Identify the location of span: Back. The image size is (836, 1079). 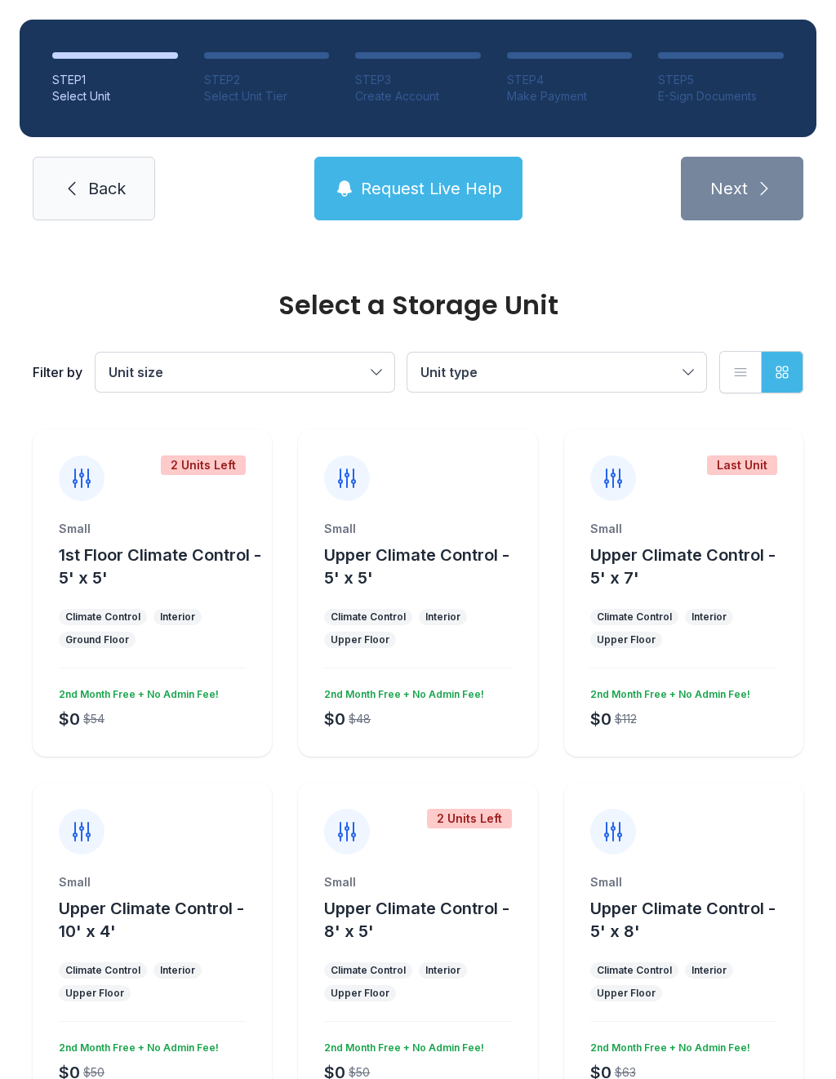
(107, 189).